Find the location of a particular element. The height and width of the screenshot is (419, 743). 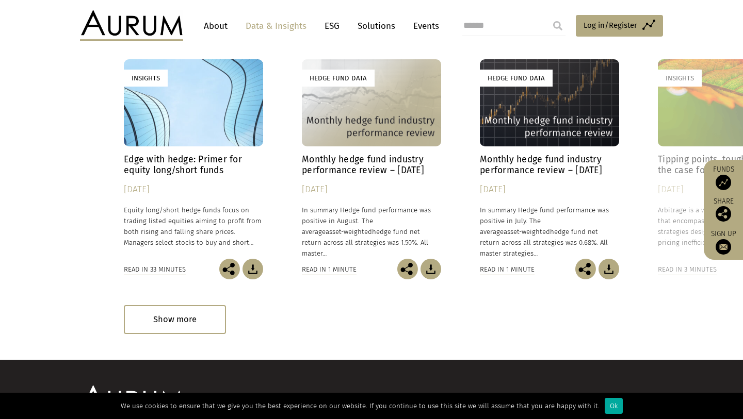

a: Sign up is located at coordinates (723, 242).